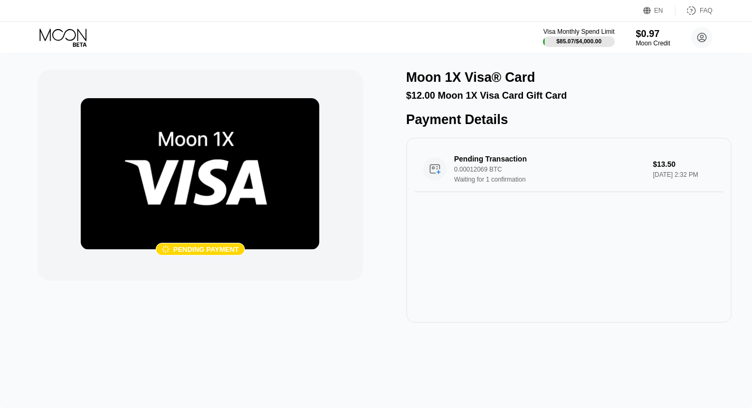  What do you see at coordinates (653, 34) in the screenshot?
I see `div: $0.97` at bounding box center [653, 34].